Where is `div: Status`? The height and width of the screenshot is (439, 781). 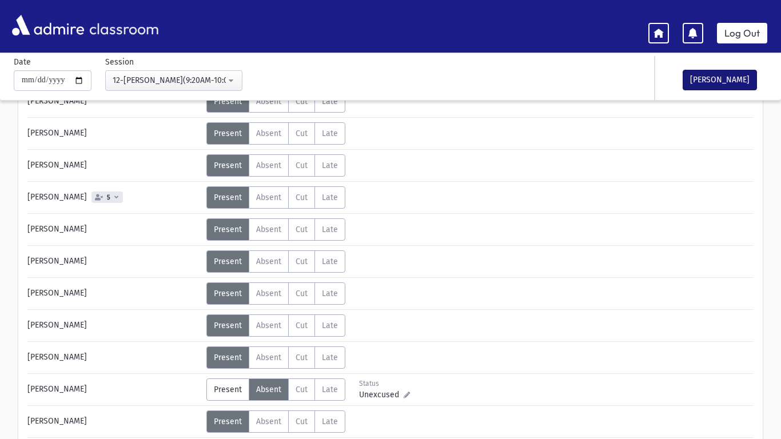
div: Status is located at coordinates (384, 384).